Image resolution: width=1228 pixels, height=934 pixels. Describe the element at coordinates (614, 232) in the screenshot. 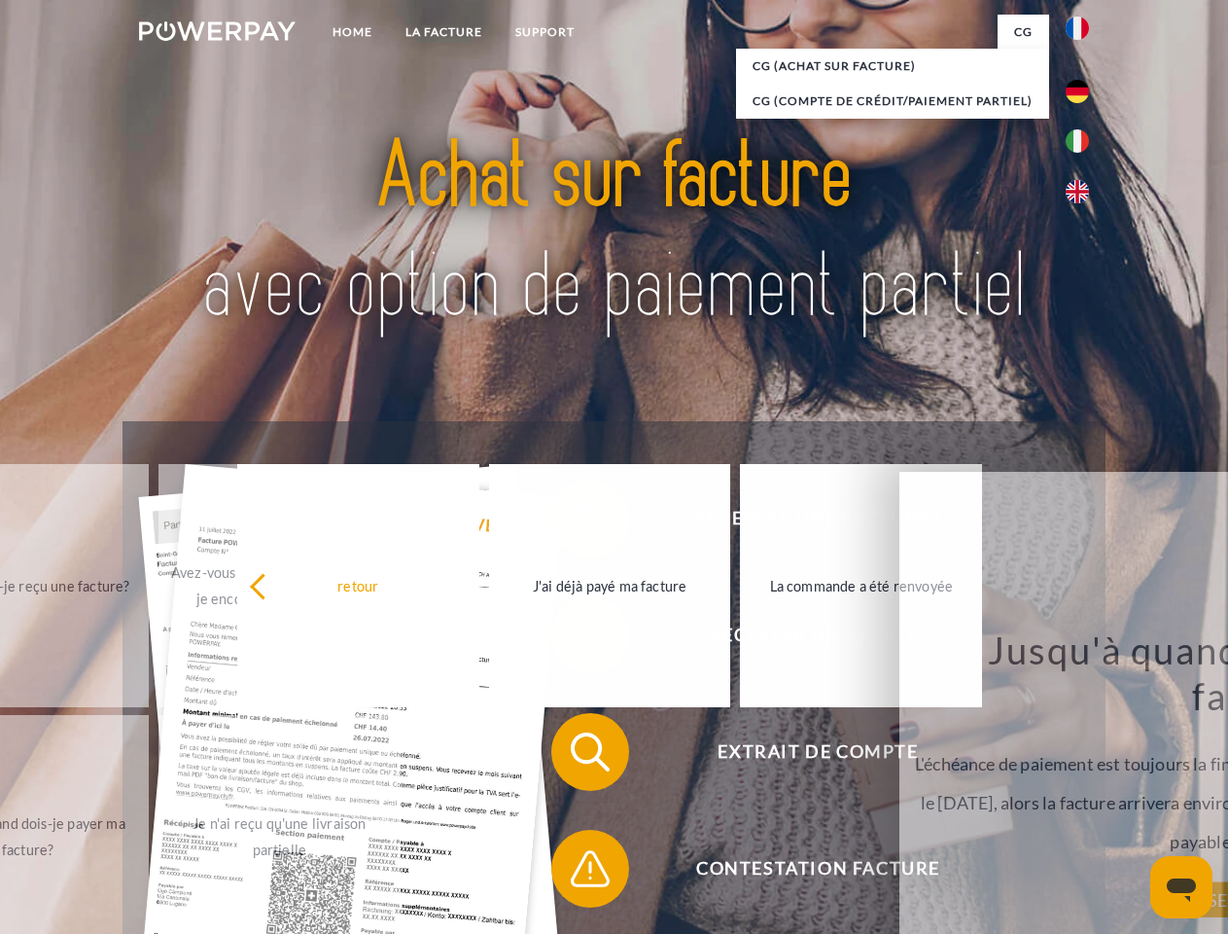

I see `img: title-powerpay_fr.svg` at that location.